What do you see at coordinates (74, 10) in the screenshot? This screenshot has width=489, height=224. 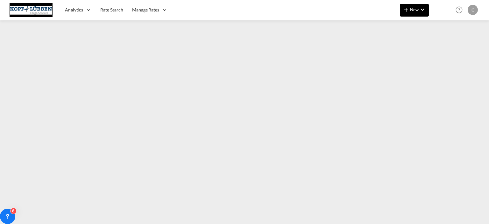 I see `span: Analytics` at bounding box center [74, 10].